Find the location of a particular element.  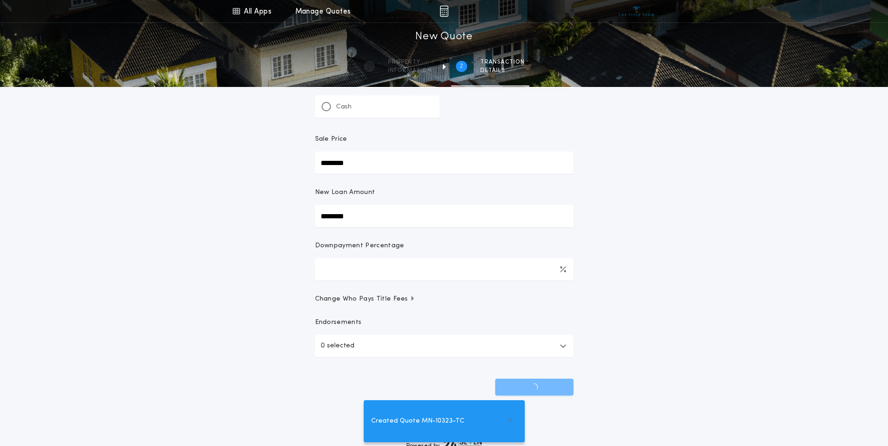

button: Change Who Pays Title Fees is located at coordinates (444, 299).